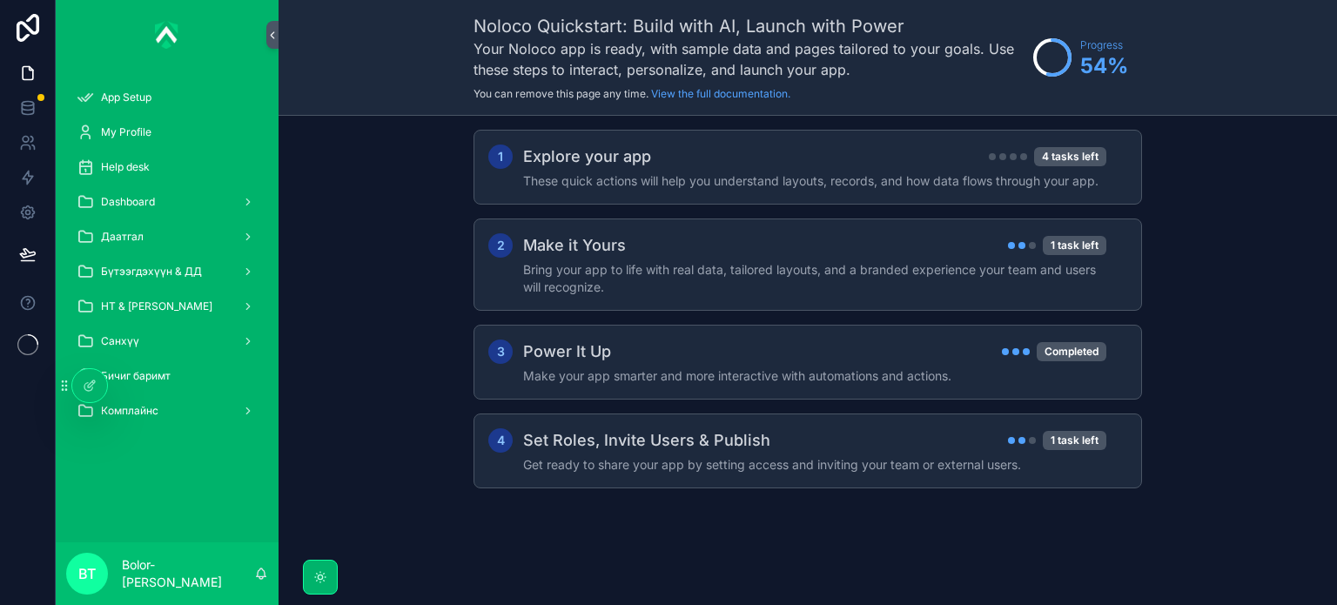 This screenshot has height=605, width=1337. What do you see at coordinates (167, 259) in the screenshot?
I see `div: scrollable content` at bounding box center [167, 259].